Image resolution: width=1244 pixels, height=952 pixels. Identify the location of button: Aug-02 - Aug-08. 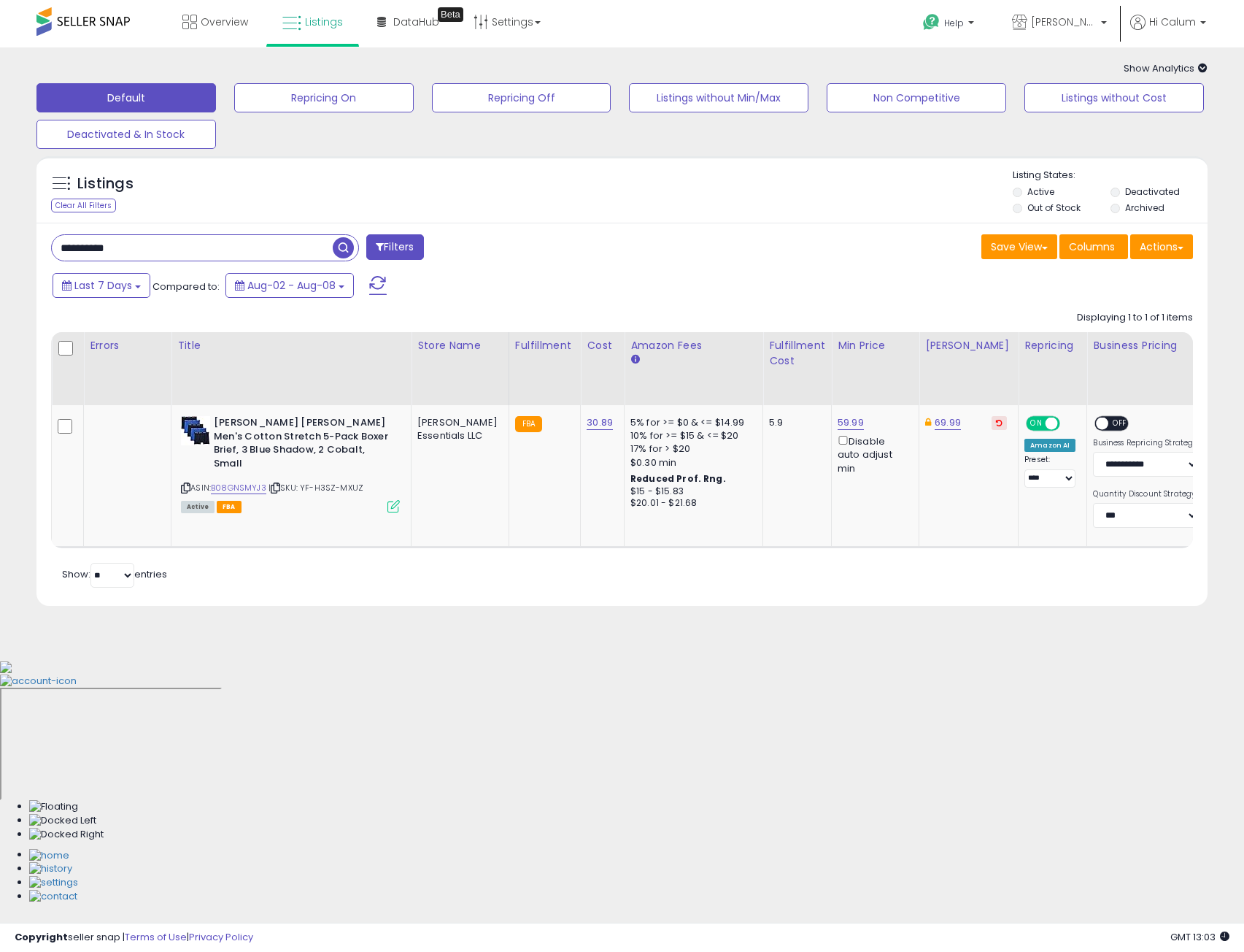
(290, 286).